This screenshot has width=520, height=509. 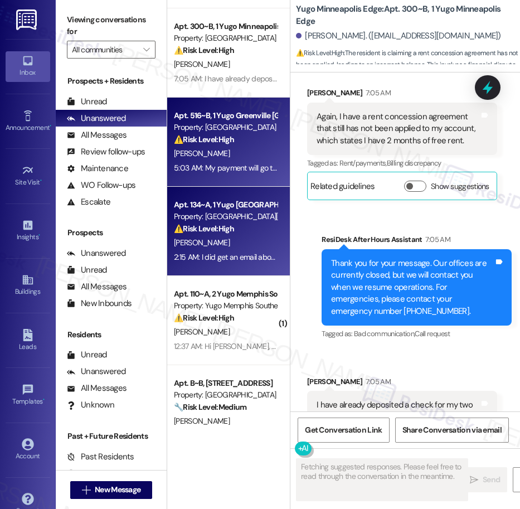 I want to click on span: Share Conversation via email, so click(x=452, y=430).